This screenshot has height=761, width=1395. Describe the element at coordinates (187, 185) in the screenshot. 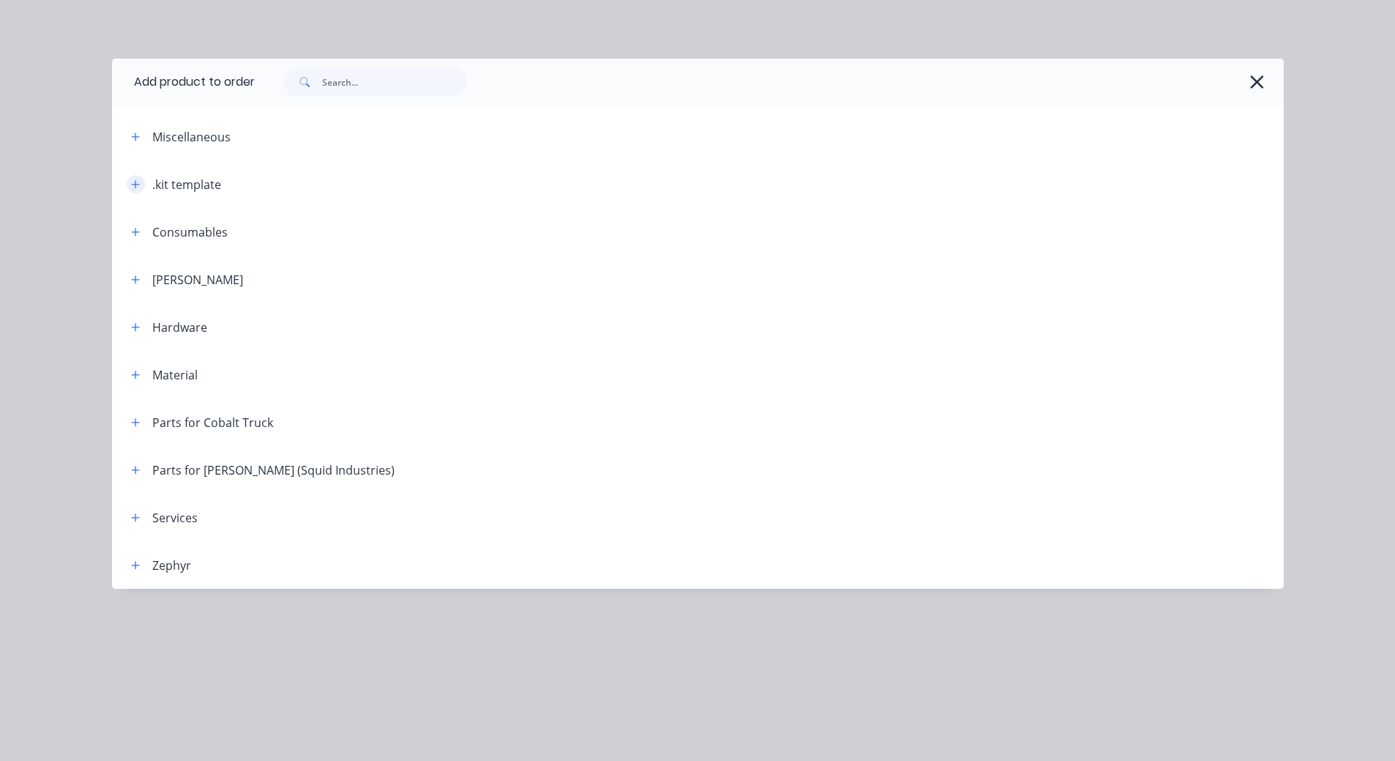

I see `div: .kit template` at that location.